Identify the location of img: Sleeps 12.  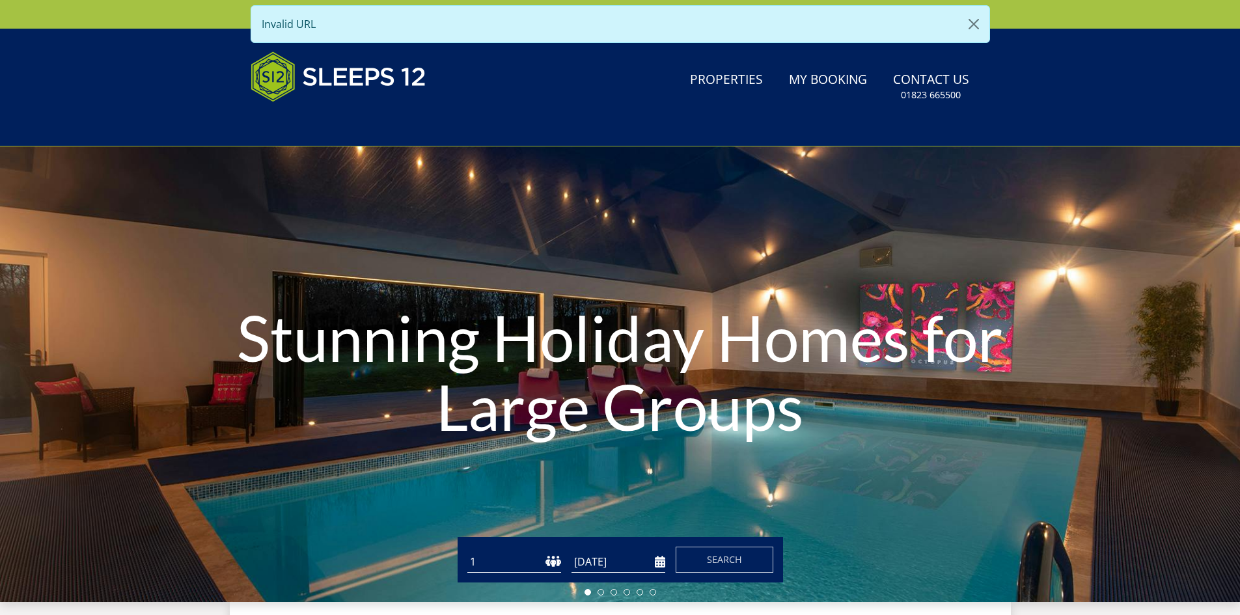
(338, 77).